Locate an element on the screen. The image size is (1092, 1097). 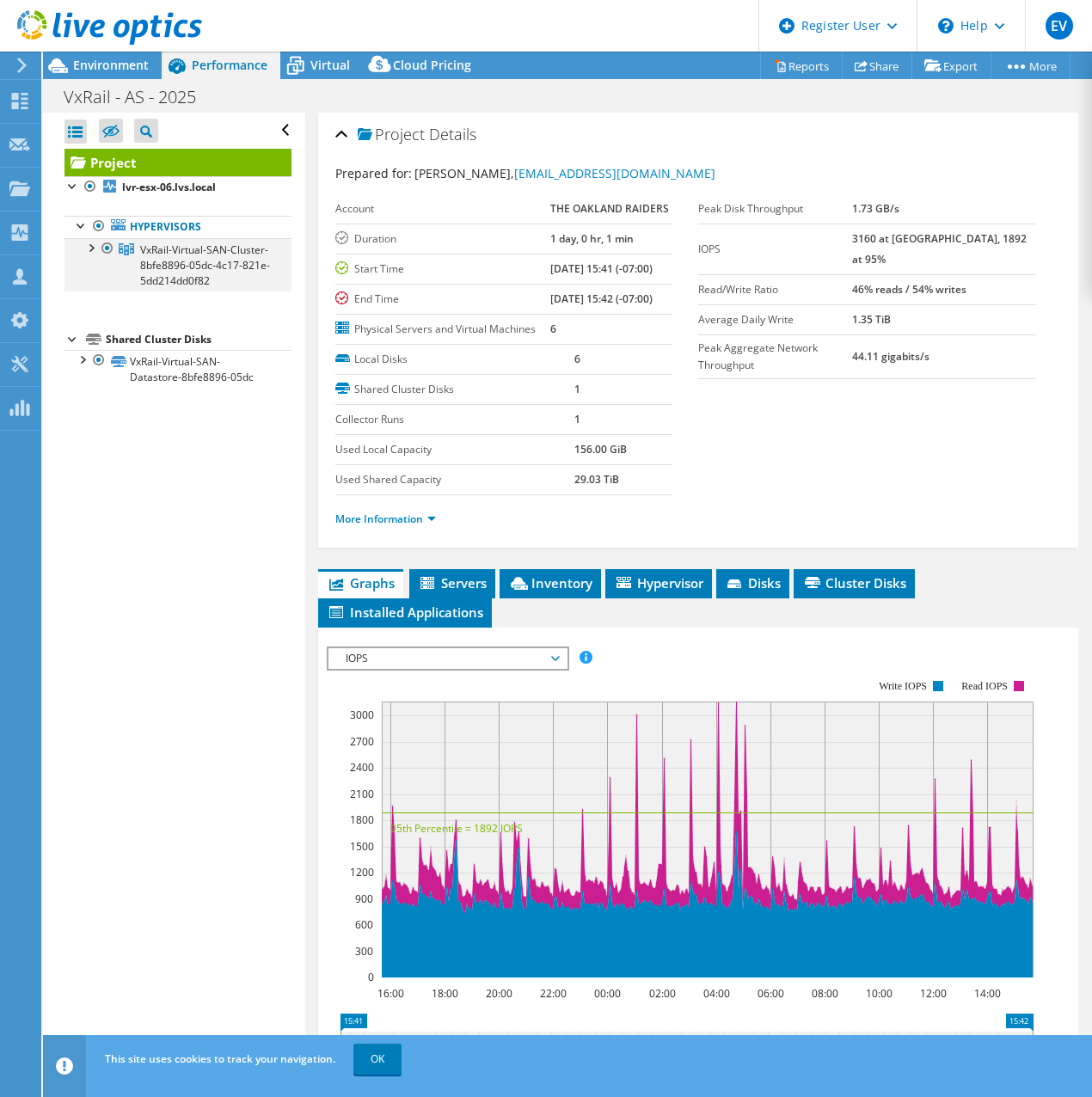
a: Share is located at coordinates (876, 65).